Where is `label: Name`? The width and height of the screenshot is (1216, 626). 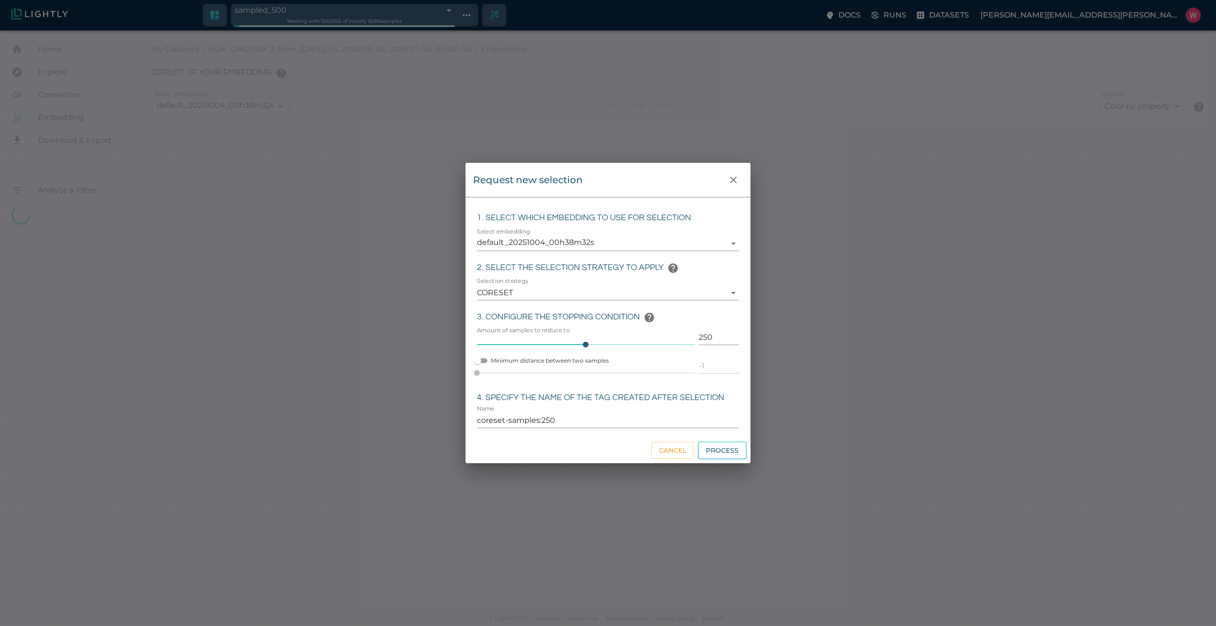
label: Name is located at coordinates (485, 408).